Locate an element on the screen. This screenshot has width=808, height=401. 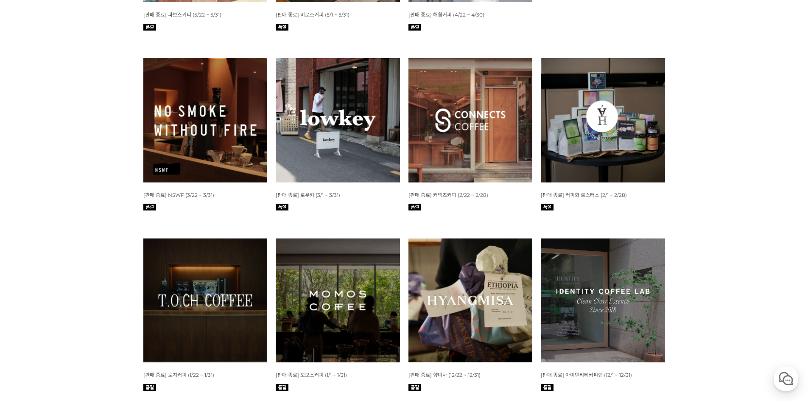
span: [판매 종료] 아이덴티티커피랩 (12/1 ~ 12/31) is located at coordinates (586, 374).